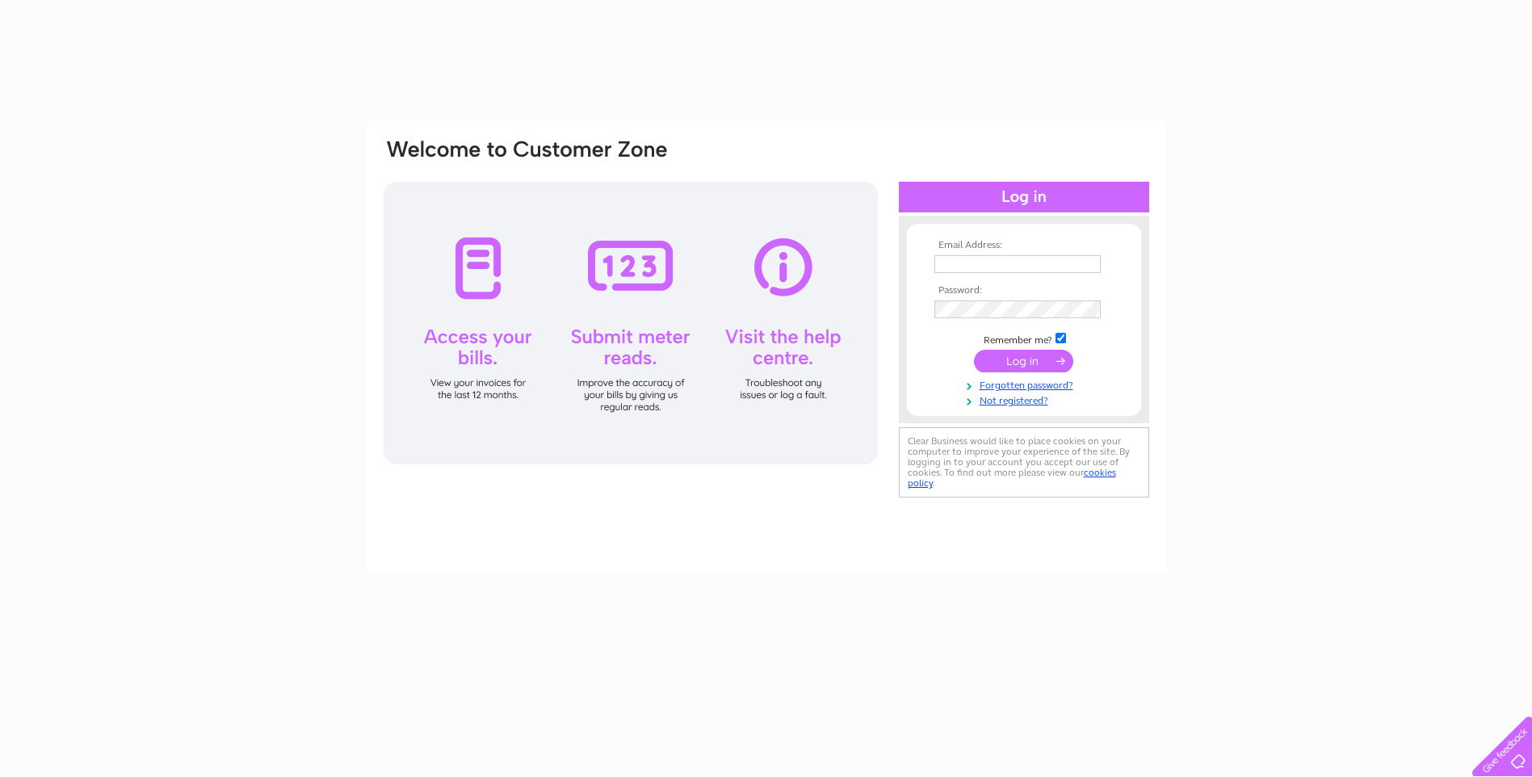 This screenshot has width=1532, height=777. Describe the element at coordinates (1024, 462) in the screenshot. I see `div: Clear Business would like to place cookies on your computer to improve your experience of the sit...` at that location.